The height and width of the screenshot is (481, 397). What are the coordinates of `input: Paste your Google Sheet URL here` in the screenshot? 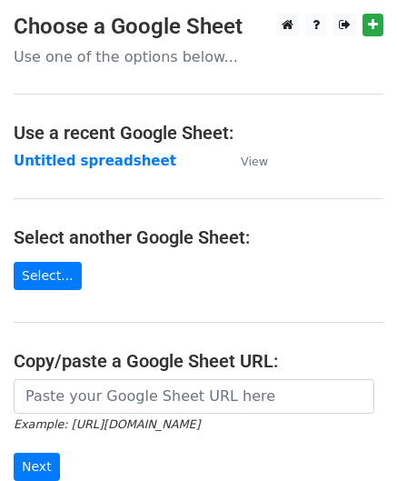 It's located at (194, 396).